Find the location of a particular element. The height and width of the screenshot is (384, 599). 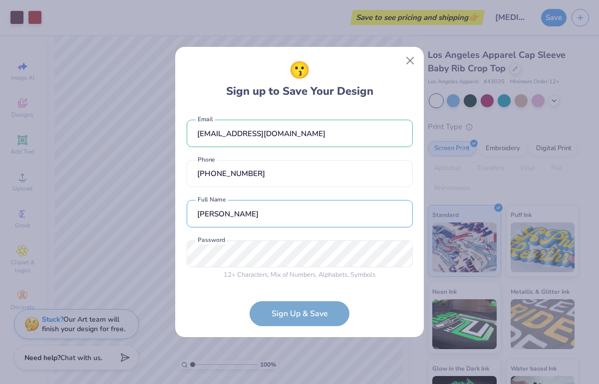

span: Symbols is located at coordinates (363, 275).